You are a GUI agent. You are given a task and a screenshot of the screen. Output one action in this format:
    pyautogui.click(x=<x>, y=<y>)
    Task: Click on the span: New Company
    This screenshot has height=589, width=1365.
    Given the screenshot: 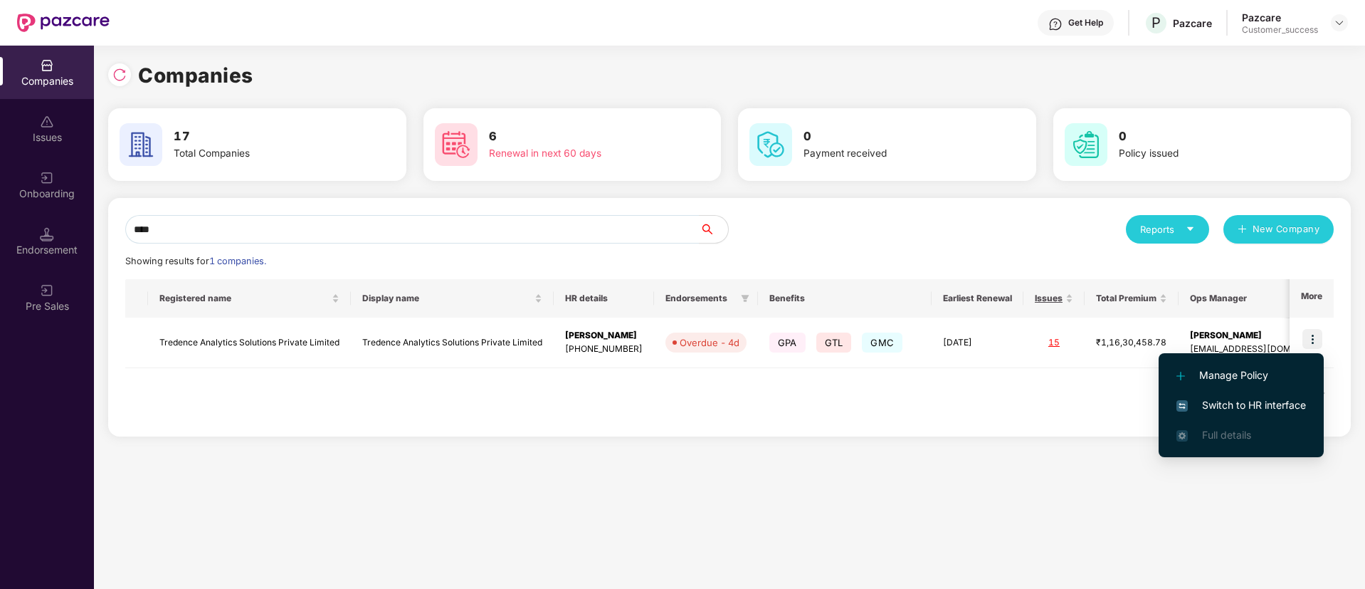 What is the action you would take?
    pyautogui.click(x=1286, y=229)
    